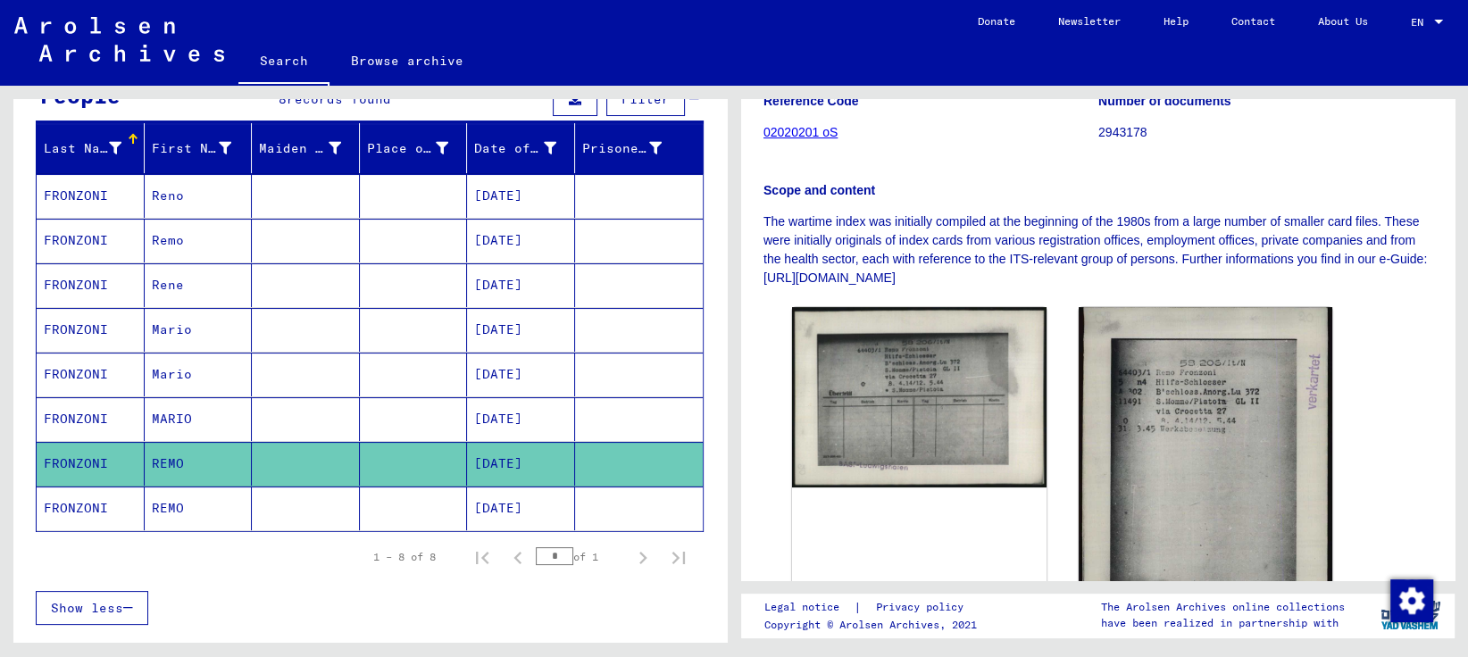 This screenshot has height=657, width=1468. I want to click on button: First page, so click(482, 557).